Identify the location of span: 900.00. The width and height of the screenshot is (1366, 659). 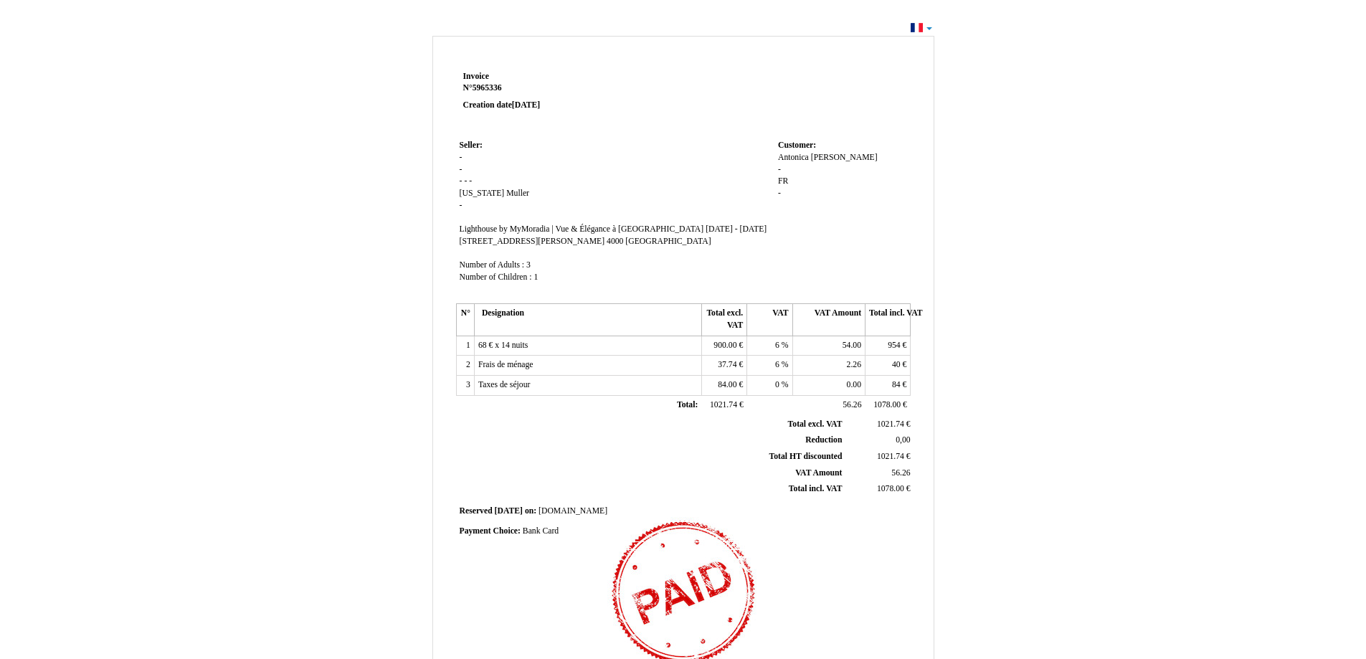
(725, 345).